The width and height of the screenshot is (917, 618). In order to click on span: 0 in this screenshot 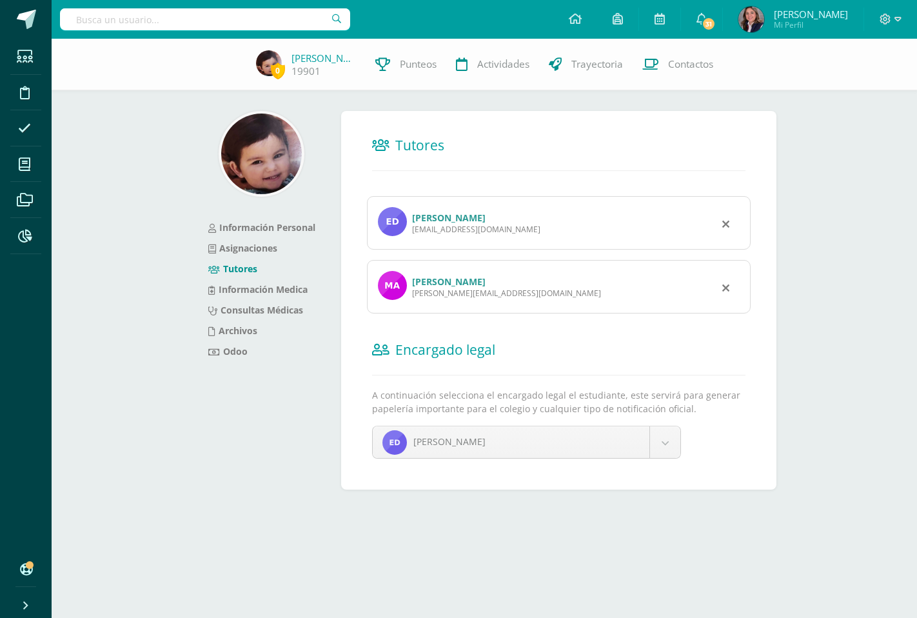, I will do `click(278, 70)`.